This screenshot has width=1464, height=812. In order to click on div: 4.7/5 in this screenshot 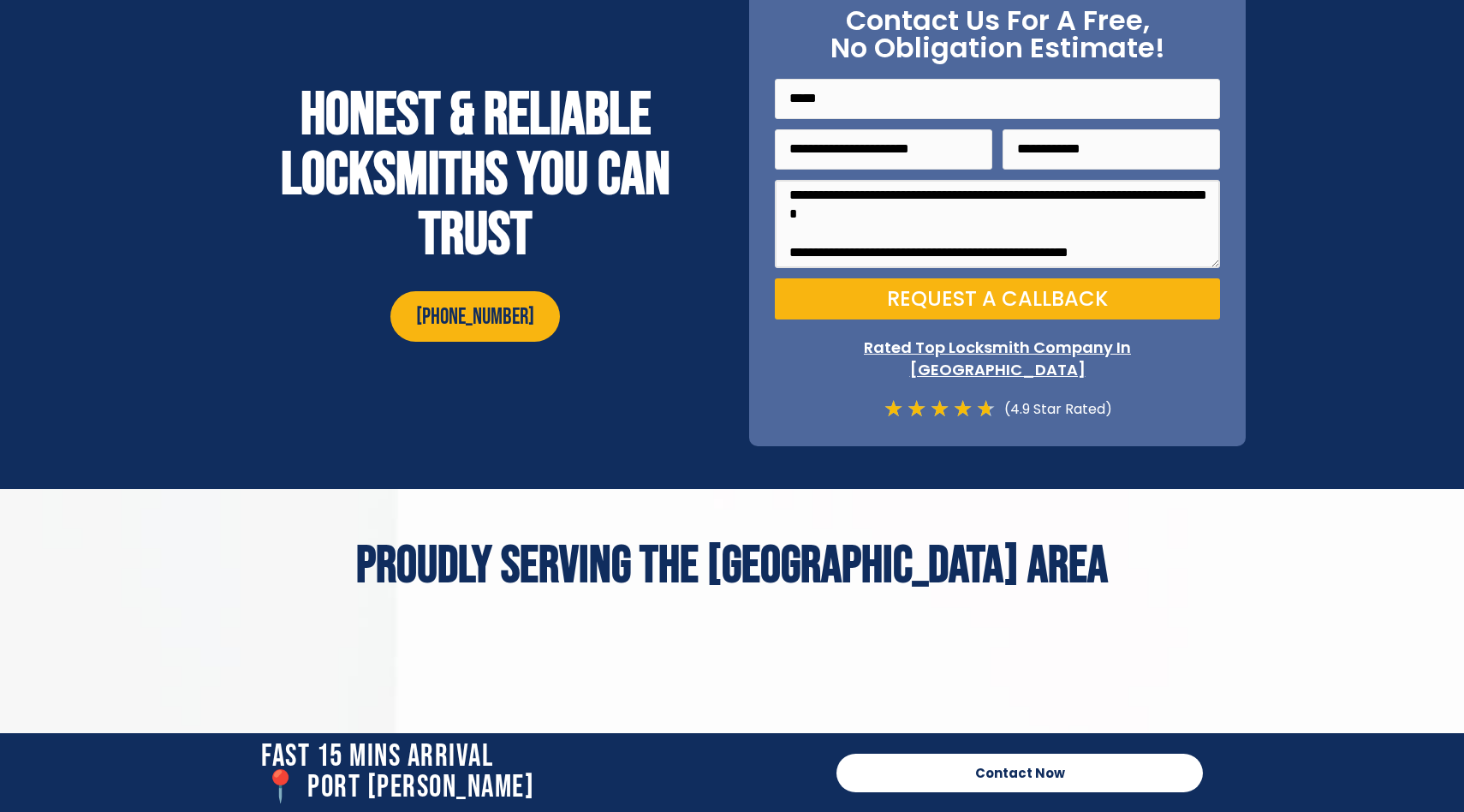, I will do `click(939, 408)`.